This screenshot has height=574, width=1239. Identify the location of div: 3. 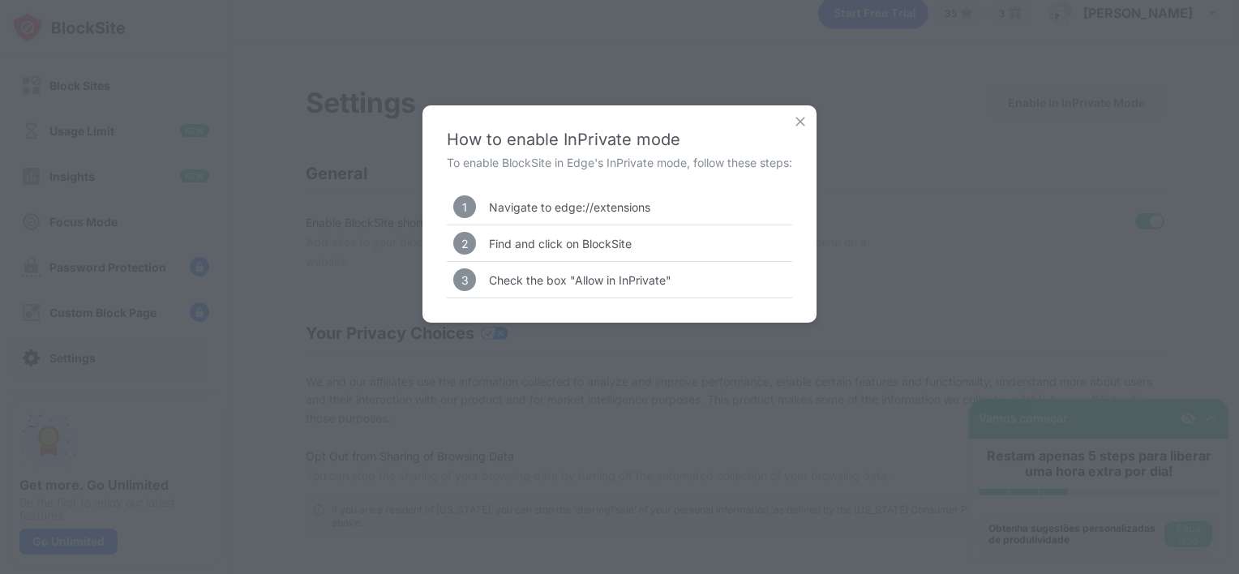
(465, 280).